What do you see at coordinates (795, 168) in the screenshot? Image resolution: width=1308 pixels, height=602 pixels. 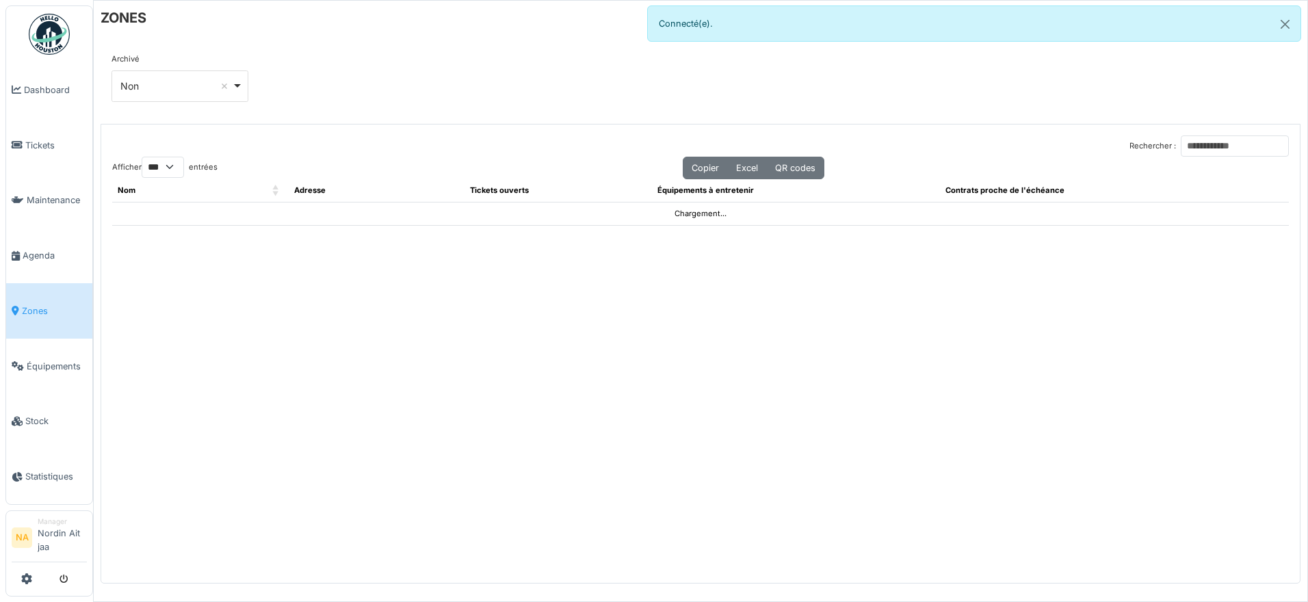 I see `button: QR codes` at bounding box center [795, 168].